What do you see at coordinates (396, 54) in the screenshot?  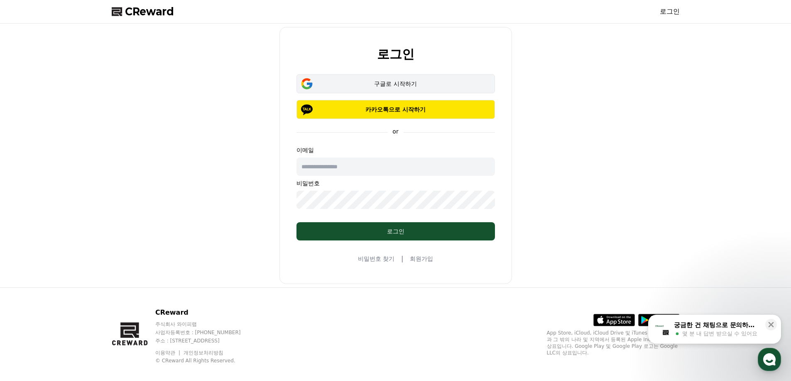 I see `h2: 로그인` at bounding box center [396, 54].